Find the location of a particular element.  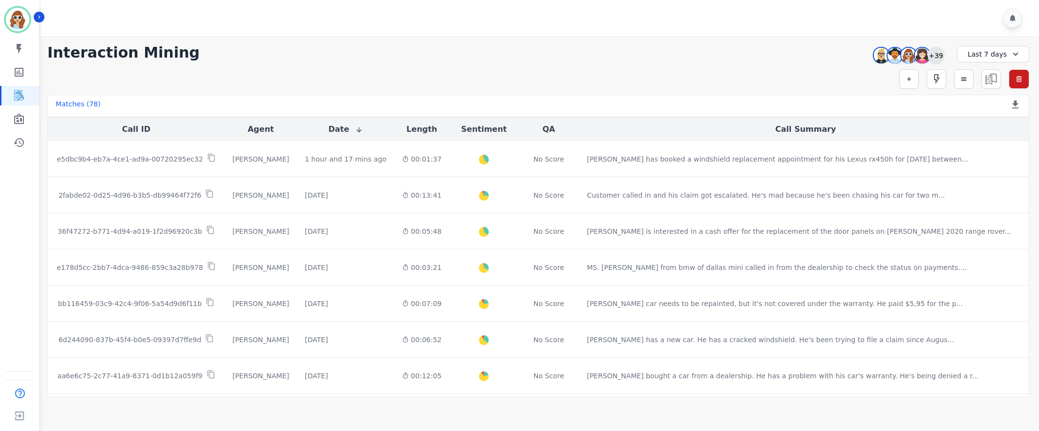

p: bb116459-03c9-42c4-9f06-5a54d9d6f11b is located at coordinates (130, 304).